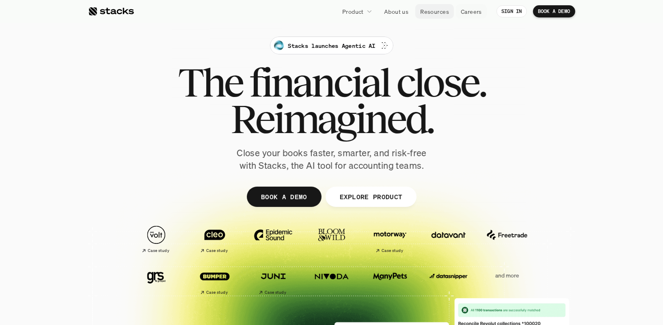  I want to click on p: EXPLORE PRODUCT, so click(371, 197).